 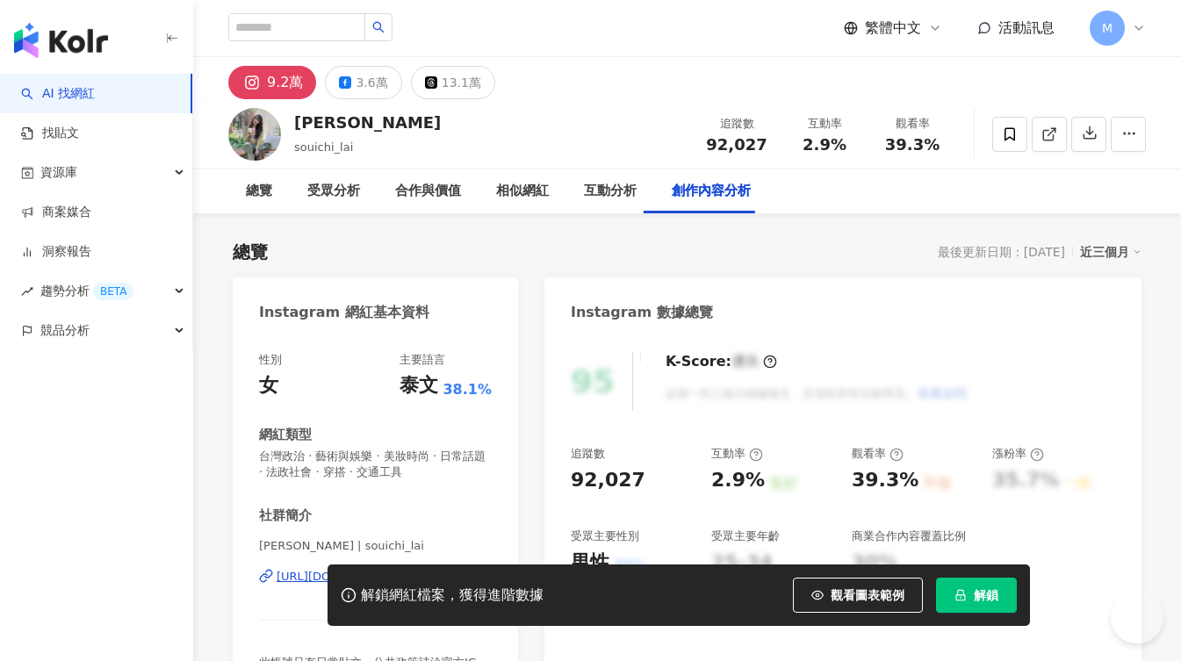 What do you see at coordinates (858, 595) in the screenshot?
I see `button: 觀看圖表範例` at bounding box center [858, 595].